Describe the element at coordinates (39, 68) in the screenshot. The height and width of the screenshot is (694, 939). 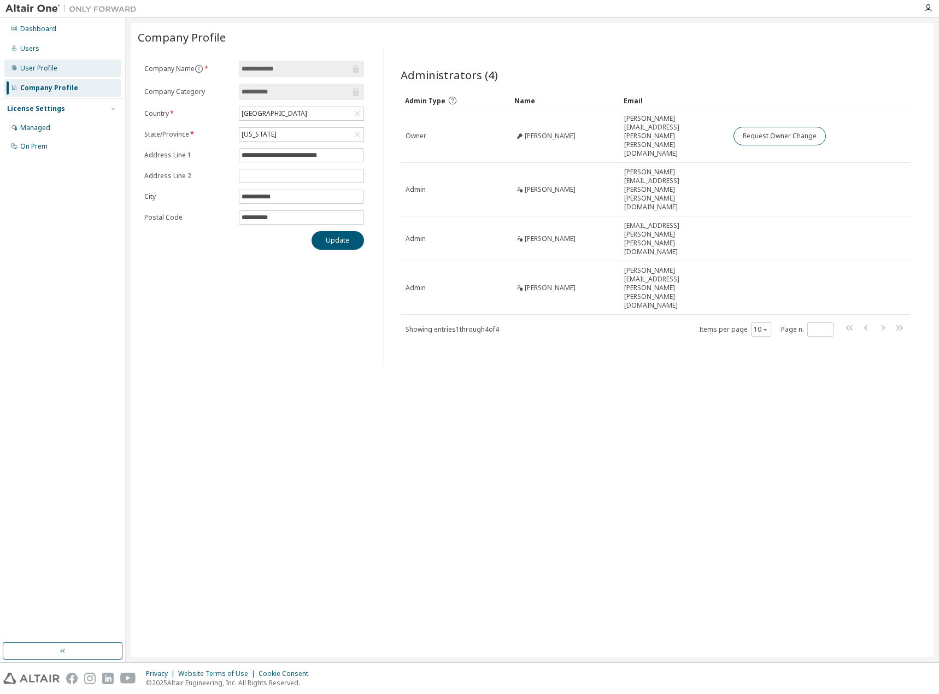
I see `div: User Profile` at that location.